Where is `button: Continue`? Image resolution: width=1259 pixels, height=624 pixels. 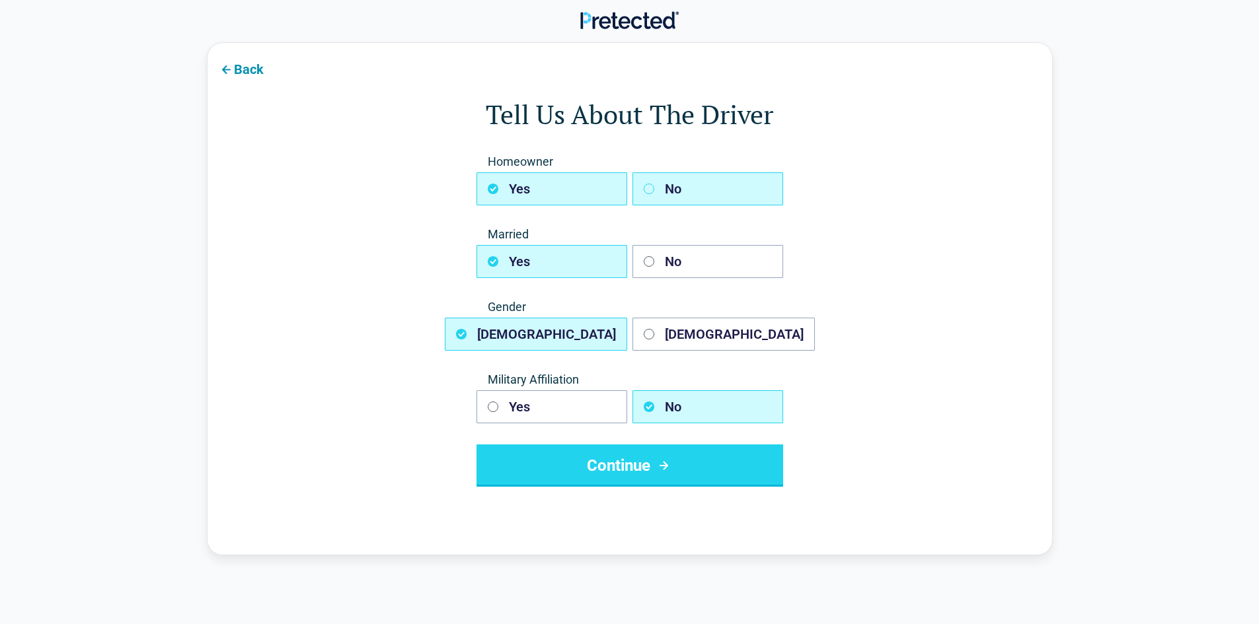 button: Continue is located at coordinates (630, 466).